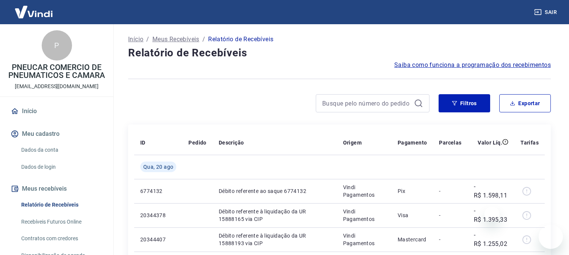  Describe the element at coordinates (158, 167) in the screenshot. I see `span: Qua, 20 ago` at that location.